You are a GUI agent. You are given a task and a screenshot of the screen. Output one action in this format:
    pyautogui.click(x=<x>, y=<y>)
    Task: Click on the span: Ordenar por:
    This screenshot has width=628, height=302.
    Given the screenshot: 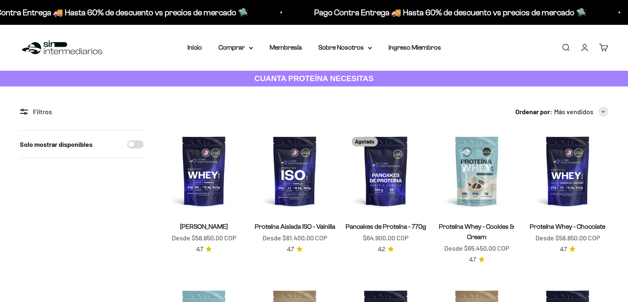 What is the action you would take?
    pyautogui.click(x=534, y=112)
    